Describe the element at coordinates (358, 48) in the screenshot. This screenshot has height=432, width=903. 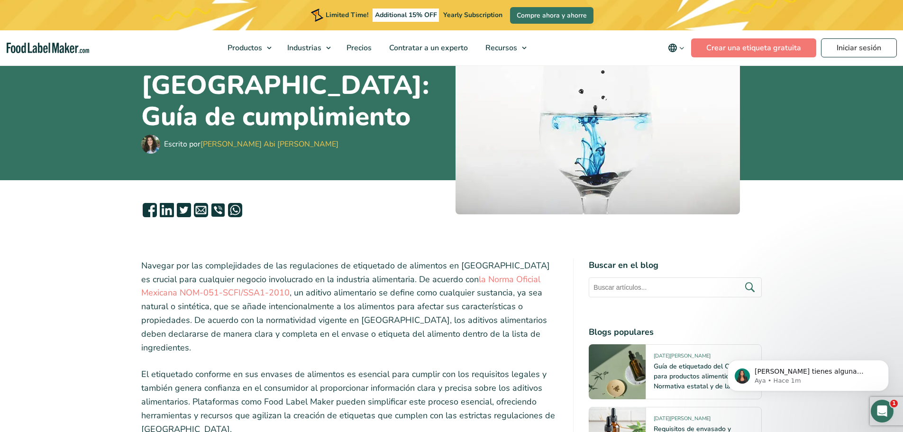
I see `a: Precios` at that location.